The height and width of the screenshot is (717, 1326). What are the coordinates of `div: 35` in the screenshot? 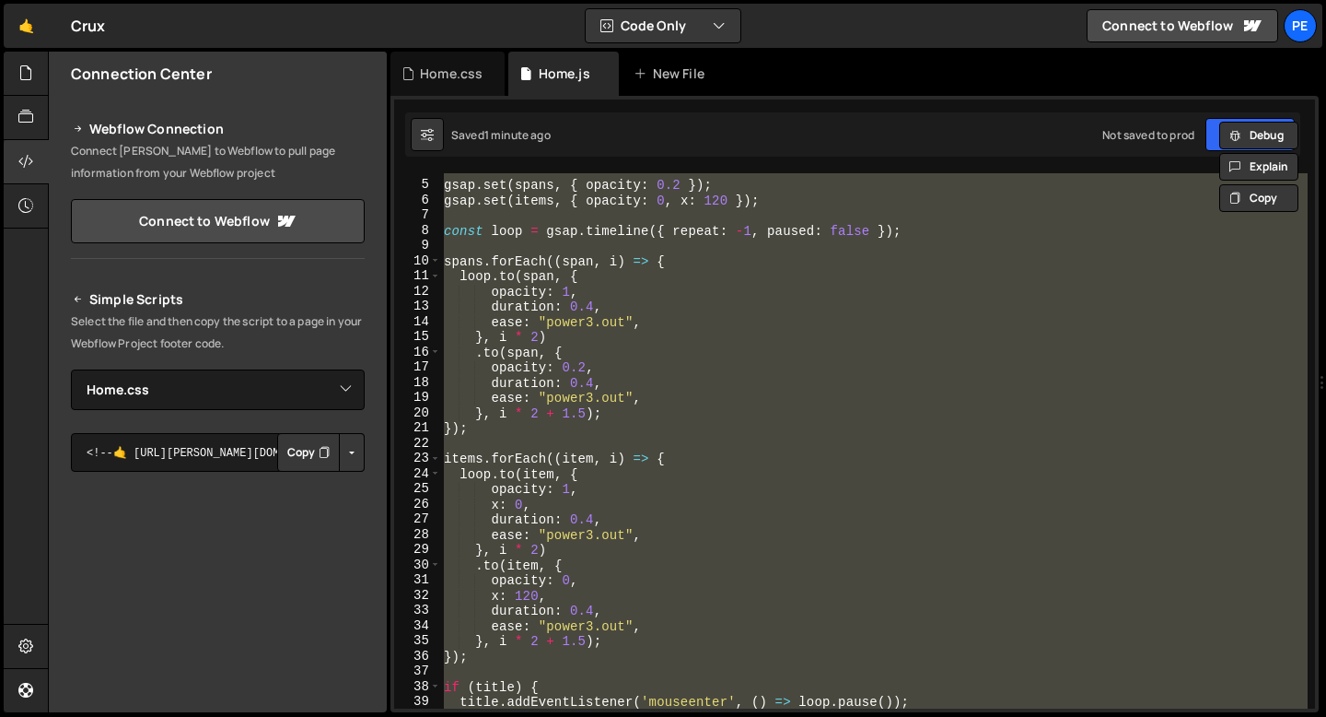 It's located at (417, 640).